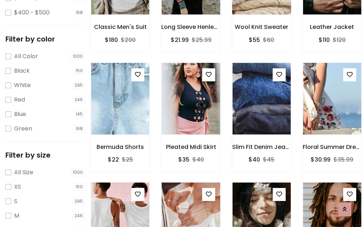  I want to click on h6: $40, so click(254, 159).